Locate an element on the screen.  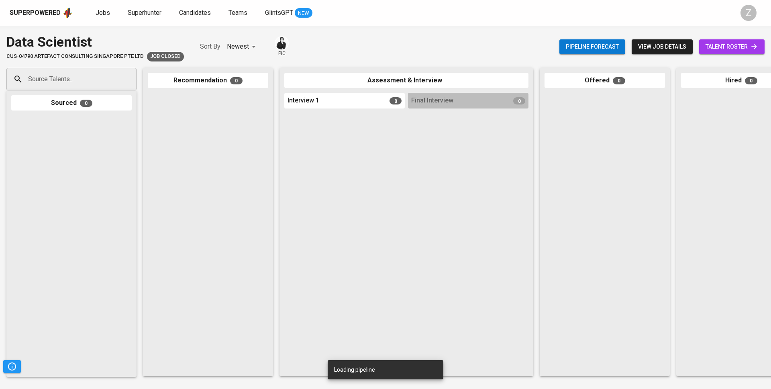
span: Job Closed is located at coordinates (166, 56).